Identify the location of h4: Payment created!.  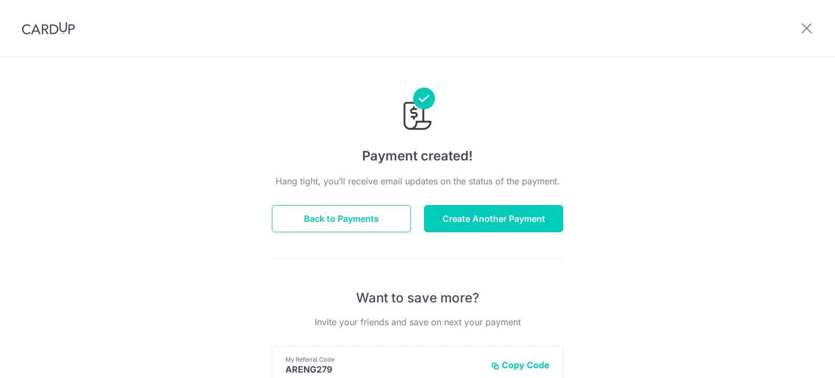
(418, 156).